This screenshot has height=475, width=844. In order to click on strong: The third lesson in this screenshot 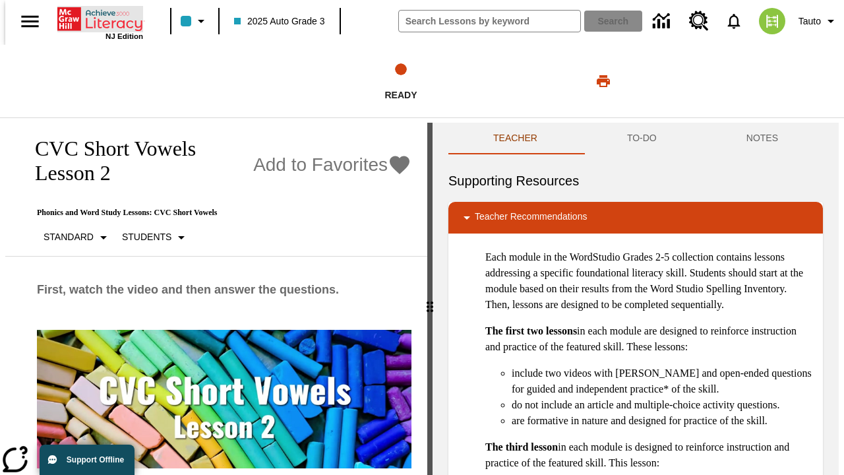, I will do `click(522, 447)`.